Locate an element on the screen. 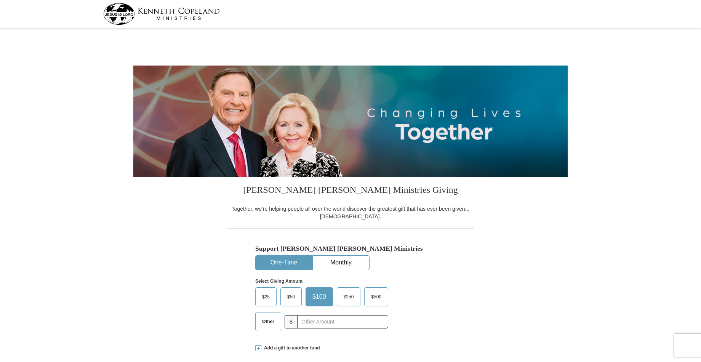 This screenshot has height=362, width=701. span: $25 is located at coordinates (266, 297).